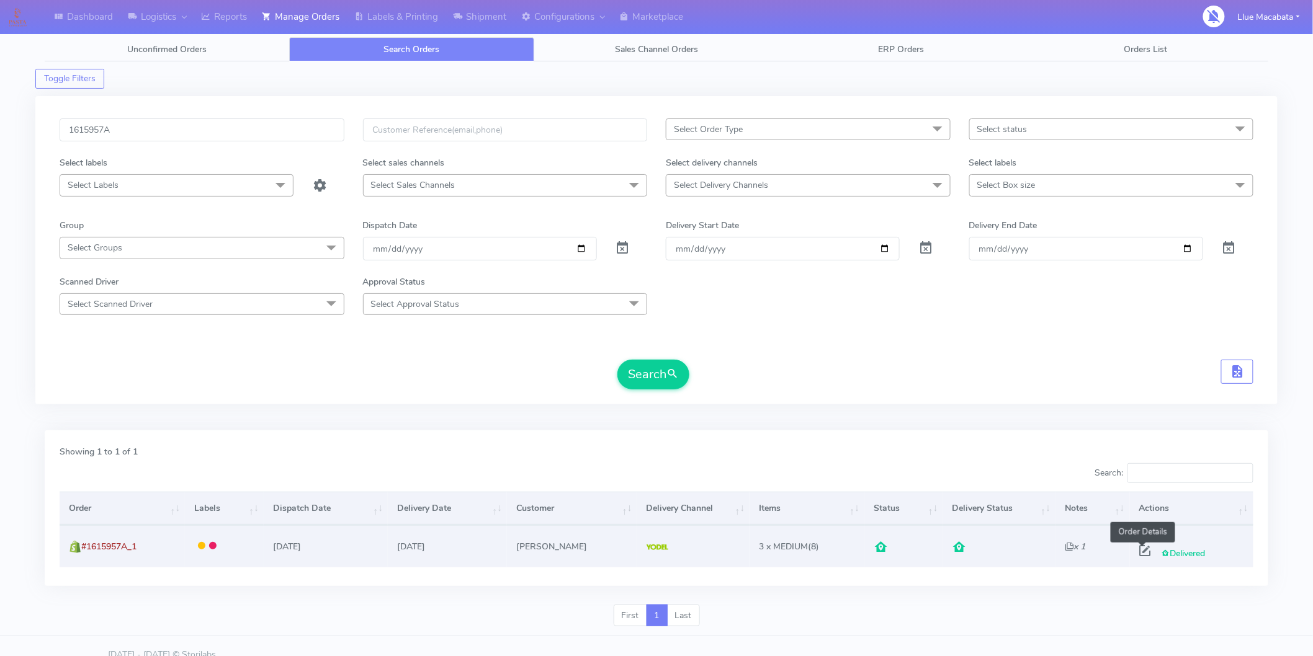 This screenshot has width=1313, height=656. Describe the element at coordinates (1183, 553) in the screenshot. I see `span: Delivered` at that location.